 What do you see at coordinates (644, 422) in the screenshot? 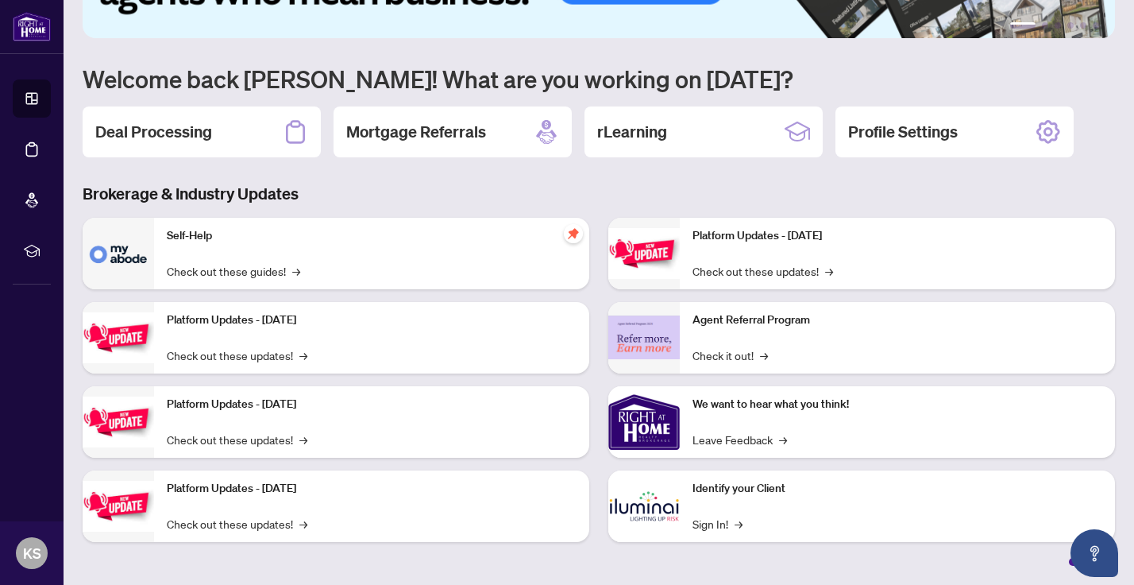
I see `img: We want to hear what you think!` at bounding box center [644, 422].